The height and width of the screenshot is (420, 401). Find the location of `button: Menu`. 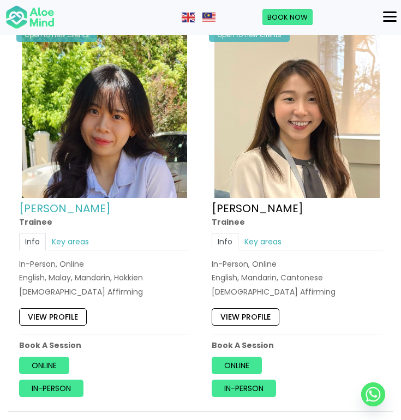

button: Menu is located at coordinates (390, 17).